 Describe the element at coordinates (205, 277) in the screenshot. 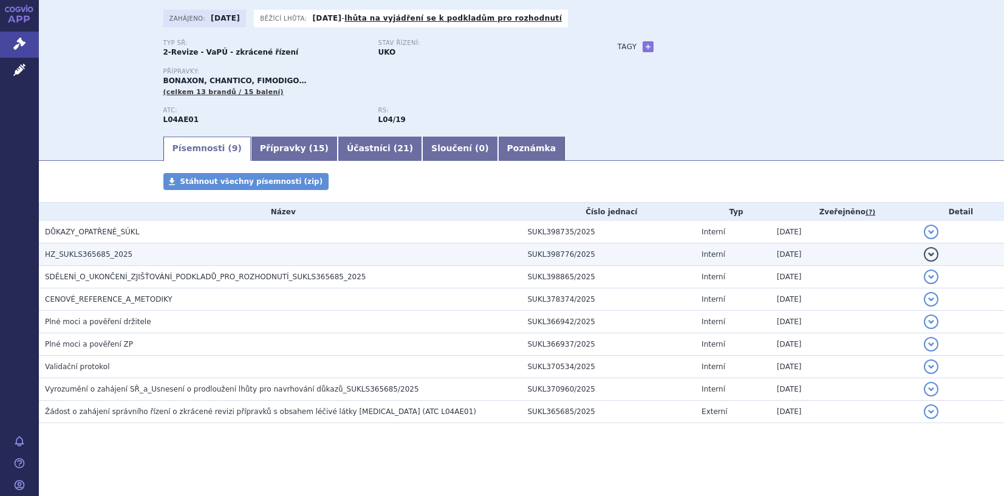

I see `span: SDĚLENÍ_O_UKONČENÍ_ZJIŠŤOVÁNÍ_PODKLADŮ_PRO_ROZHODNUTÍ_SUKLS365685_2025` at that location.